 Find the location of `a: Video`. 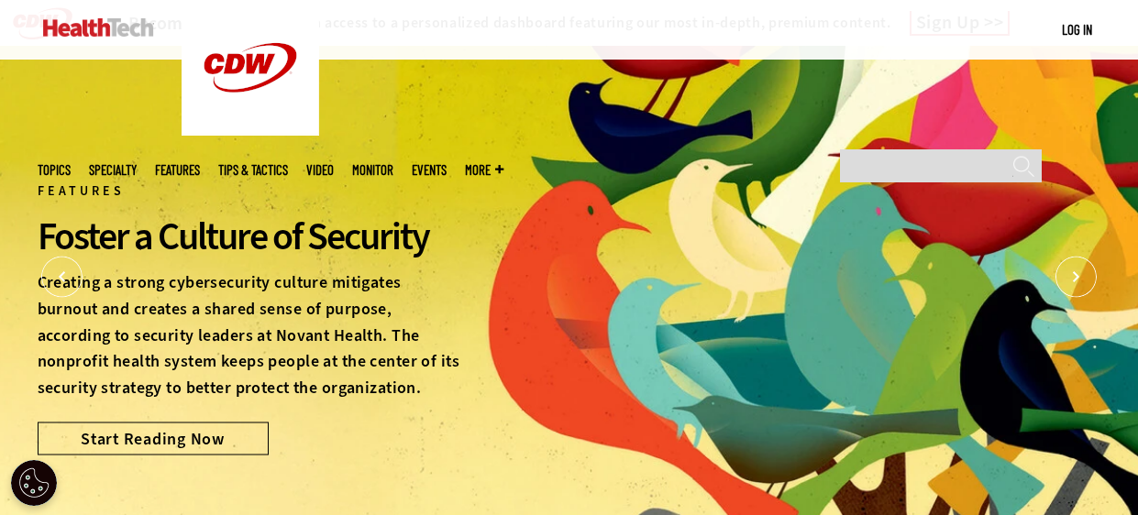

a: Video is located at coordinates (320, 170).